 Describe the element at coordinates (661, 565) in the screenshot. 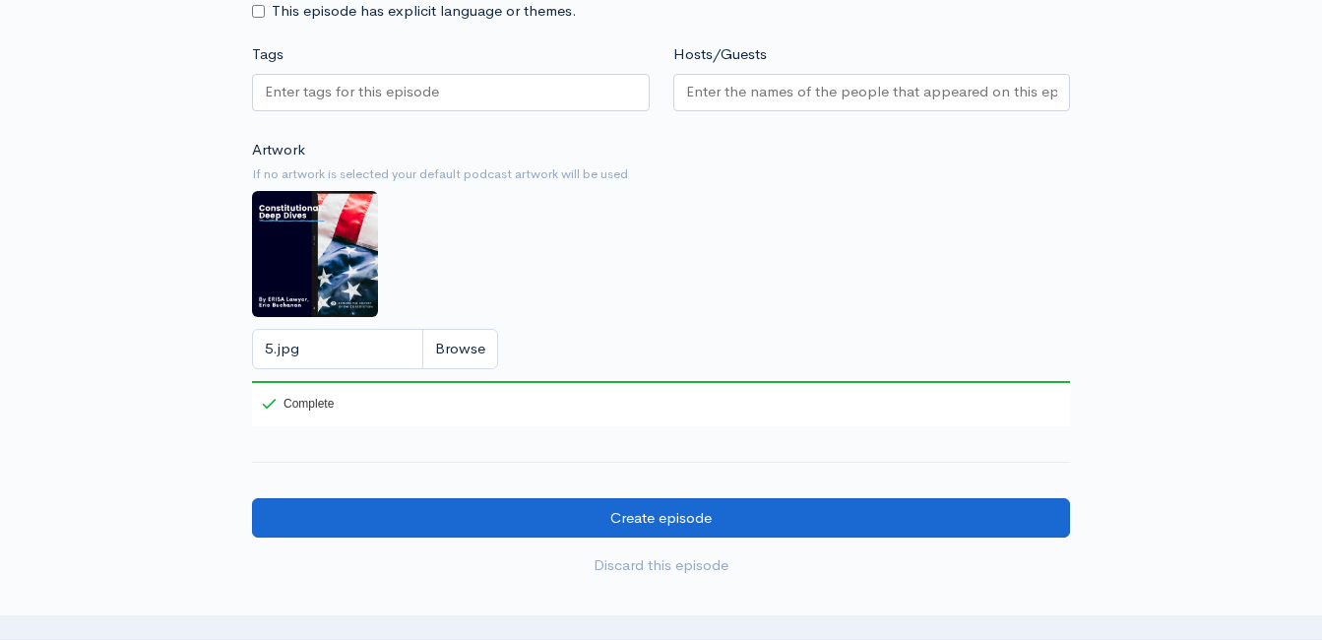

I see `a: Discard this episode` at that location.